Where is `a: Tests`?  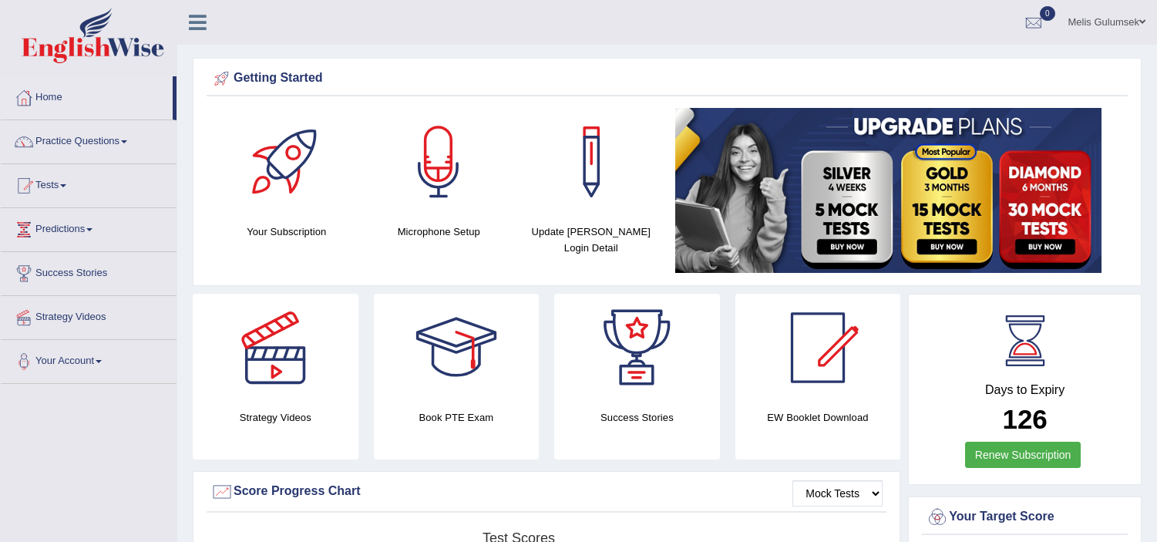 a: Tests is located at coordinates (89, 183).